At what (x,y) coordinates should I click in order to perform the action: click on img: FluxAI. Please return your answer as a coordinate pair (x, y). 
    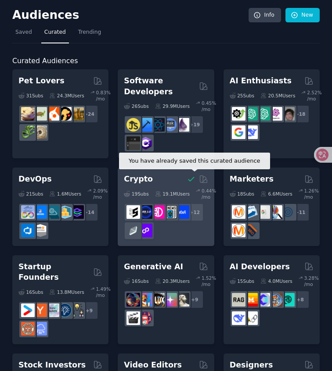
    Looking at the image, I should click on (158, 300).